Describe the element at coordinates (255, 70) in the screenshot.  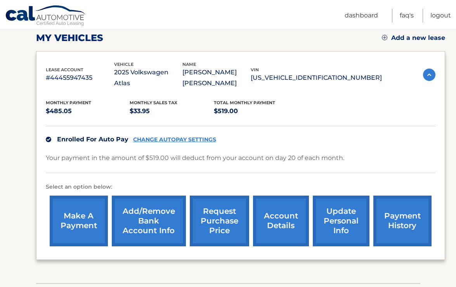
I see `span: vin` at that location.